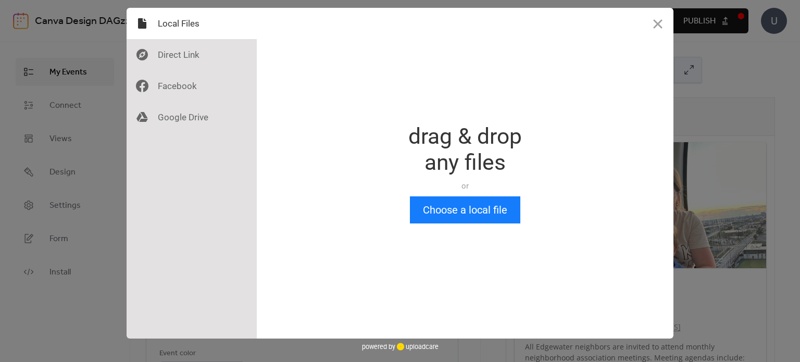  Describe the element at coordinates (465, 210) in the screenshot. I see `button: Choose a local file` at that location.